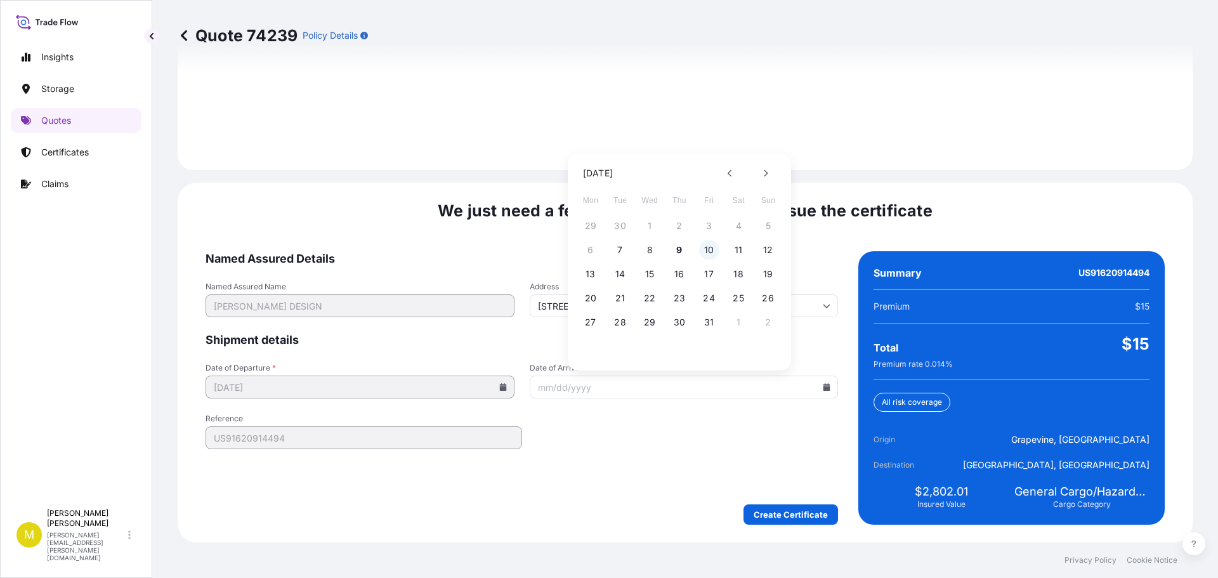 The height and width of the screenshot is (578, 1218). Describe the element at coordinates (898, 273) in the screenshot. I see `span: Summary` at that location.